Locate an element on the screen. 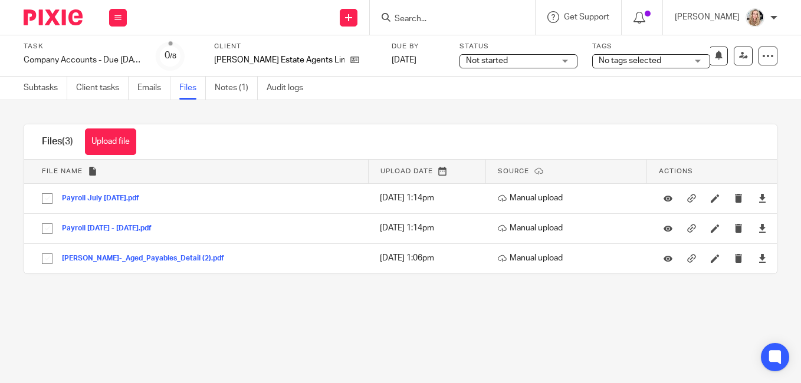 The height and width of the screenshot is (383, 801). span: Source is located at coordinates (513, 171).